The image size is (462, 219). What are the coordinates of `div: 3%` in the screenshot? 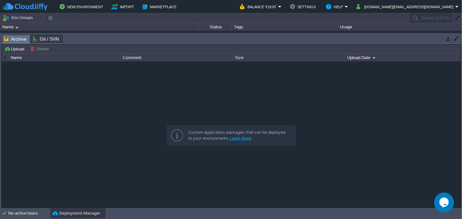 It's located at (382, 40).